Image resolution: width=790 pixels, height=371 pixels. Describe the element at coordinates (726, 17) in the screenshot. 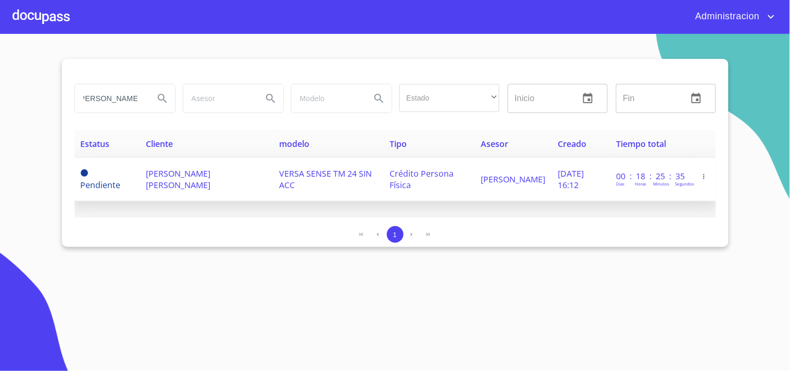

I see `span: Administracion` at that location.